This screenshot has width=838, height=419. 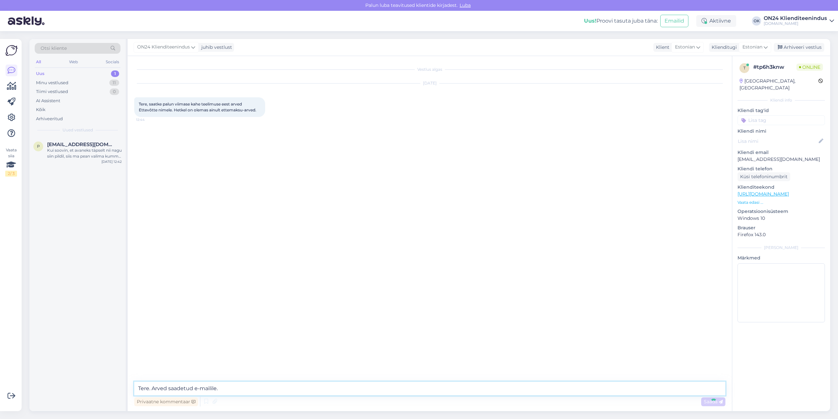 I want to click on div: AI Assistent, so click(x=48, y=101).